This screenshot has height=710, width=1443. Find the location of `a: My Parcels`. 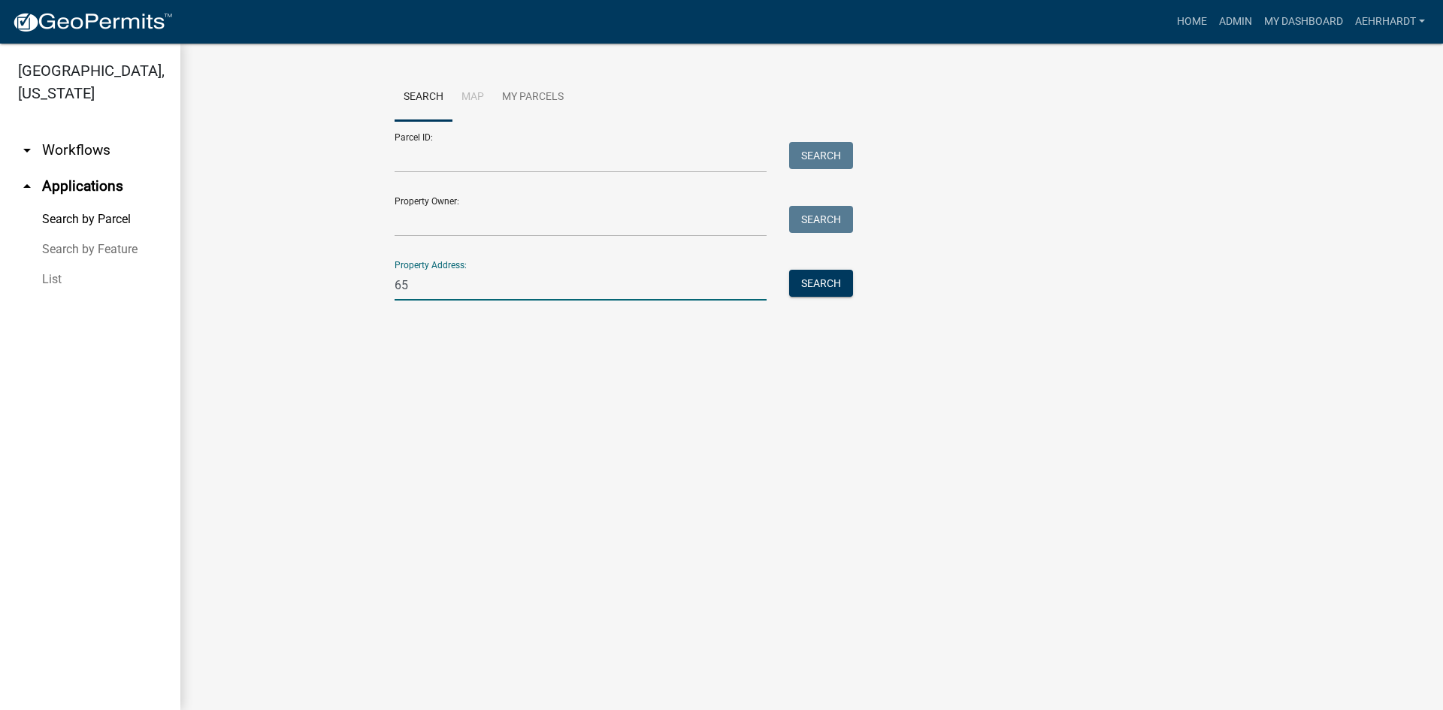

a: My Parcels is located at coordinates (533, 98).